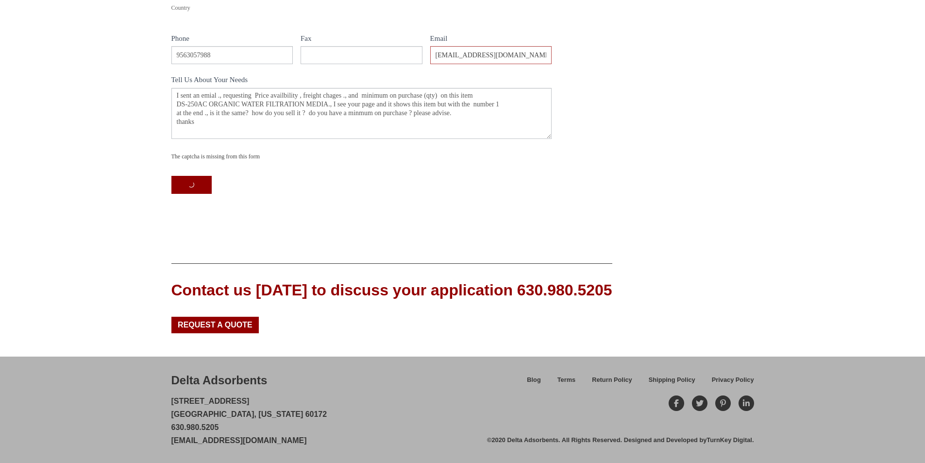  I want to click on a: Request a Quote, so click(215, 325).